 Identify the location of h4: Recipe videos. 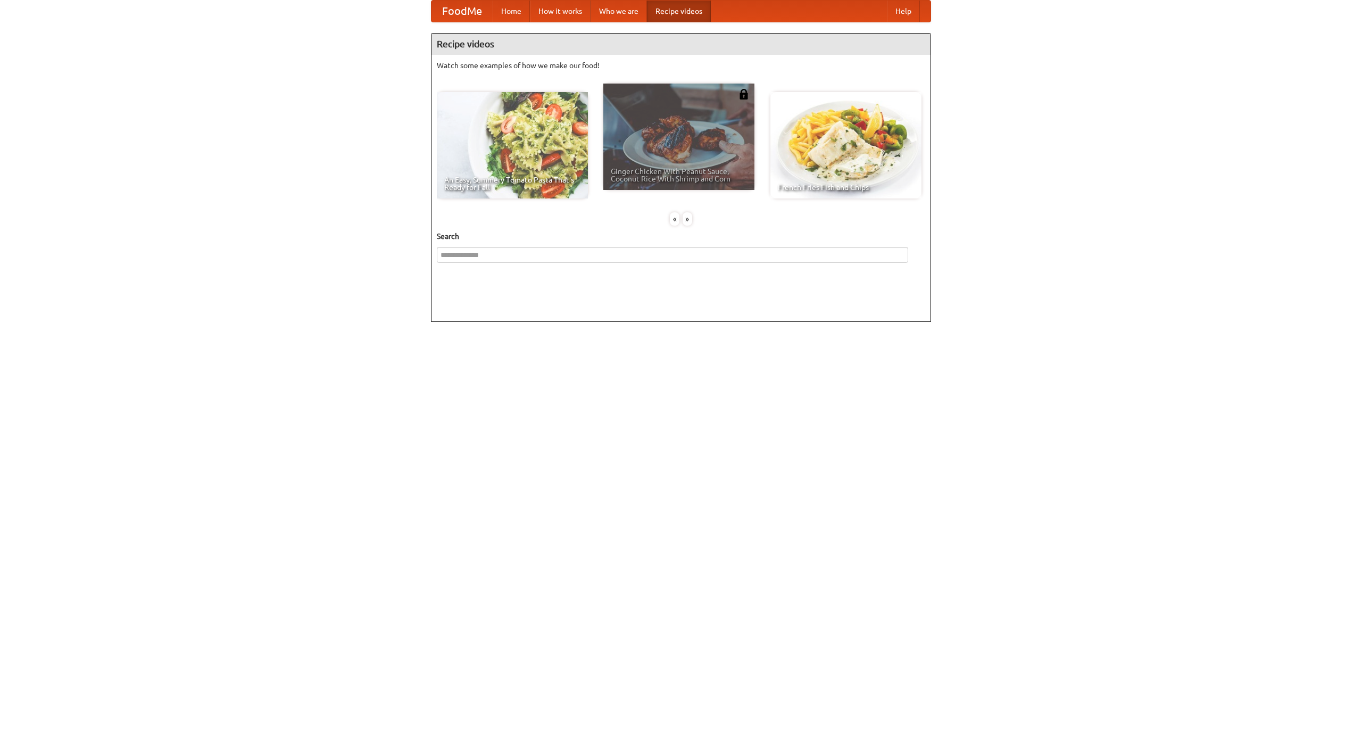
(681, 44).